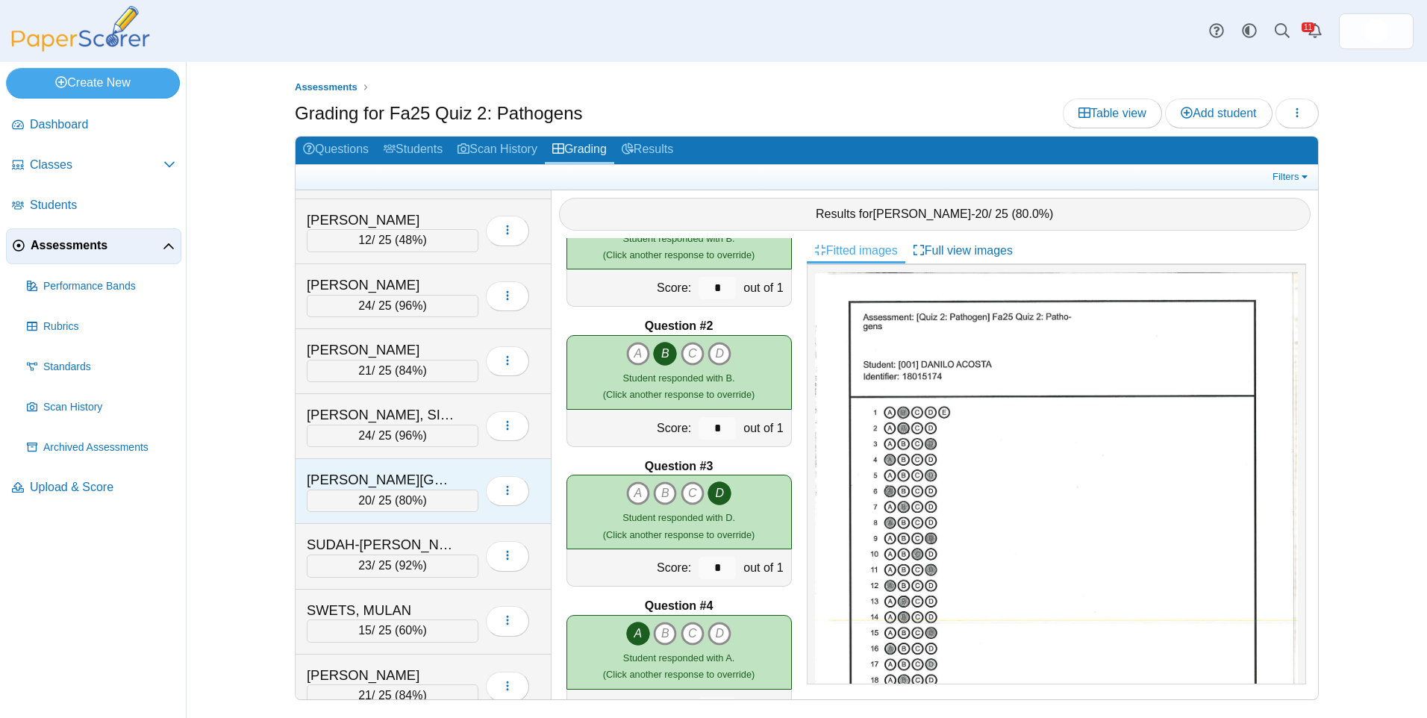  Describe the element at coordinates (1218, 113) in the screenshot. I see `a: Add student` at that location.